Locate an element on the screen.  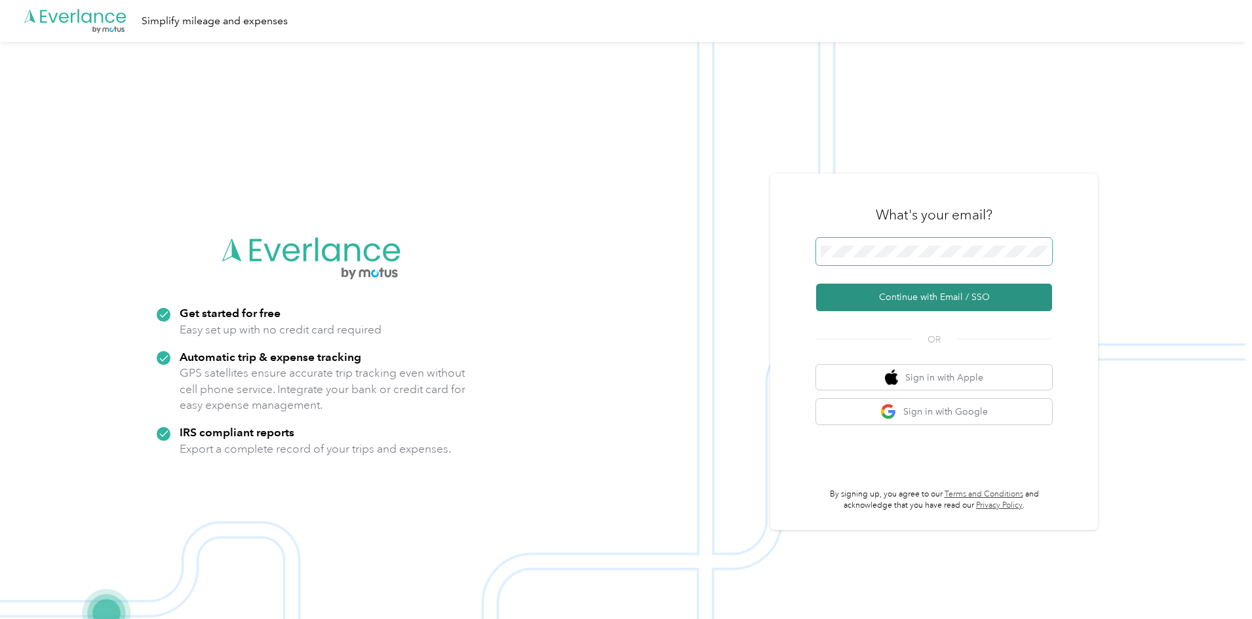
h3: What's your email? is located at coordinates (934, 215).